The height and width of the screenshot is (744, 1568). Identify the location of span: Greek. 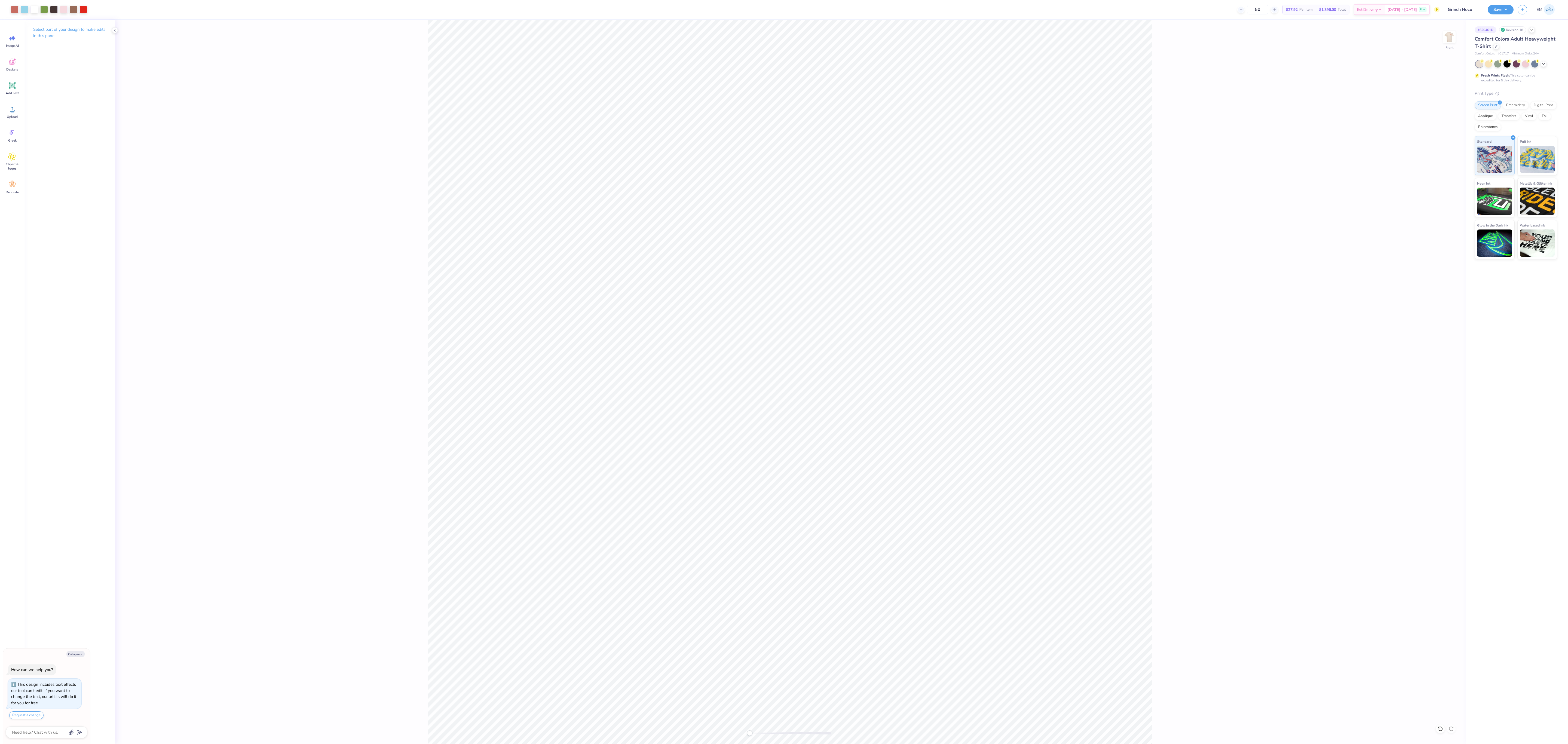
(12, 140).